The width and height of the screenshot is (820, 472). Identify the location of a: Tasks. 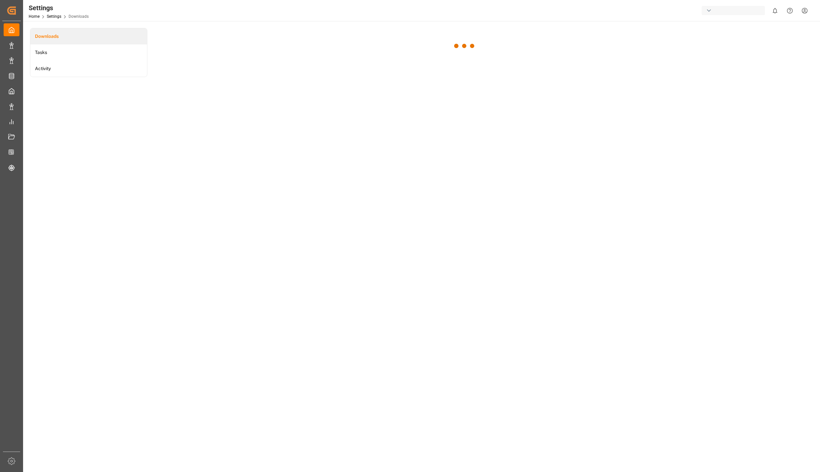
(89, 52).